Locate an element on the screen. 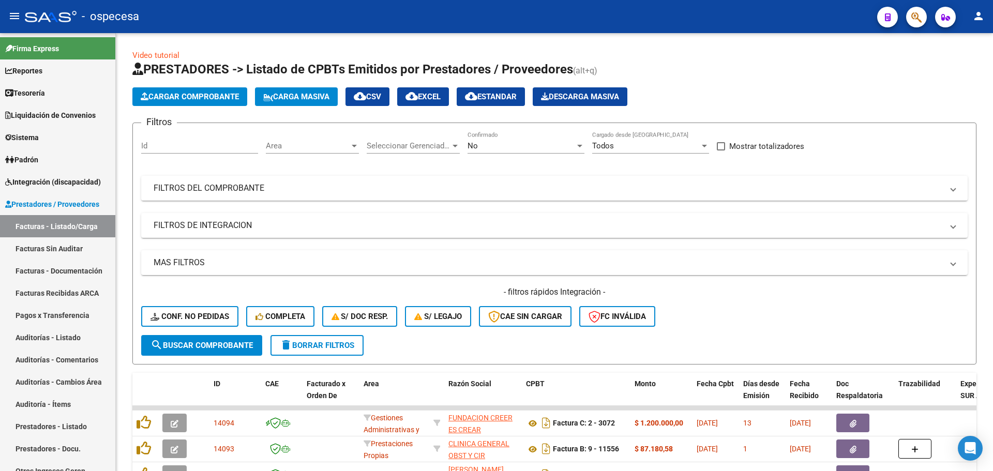 This screenshot has width=993, height=471. span: Días desde Emisión is located at coordinates (761, 389).